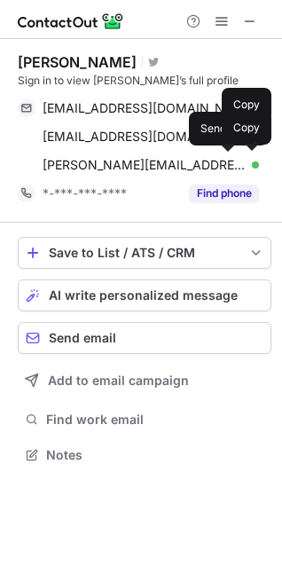  What do you see at coordinates (145, 253) in the screenshot?
I see `div: Save to List / ATS / CRM` at bounding box center [145, 253].